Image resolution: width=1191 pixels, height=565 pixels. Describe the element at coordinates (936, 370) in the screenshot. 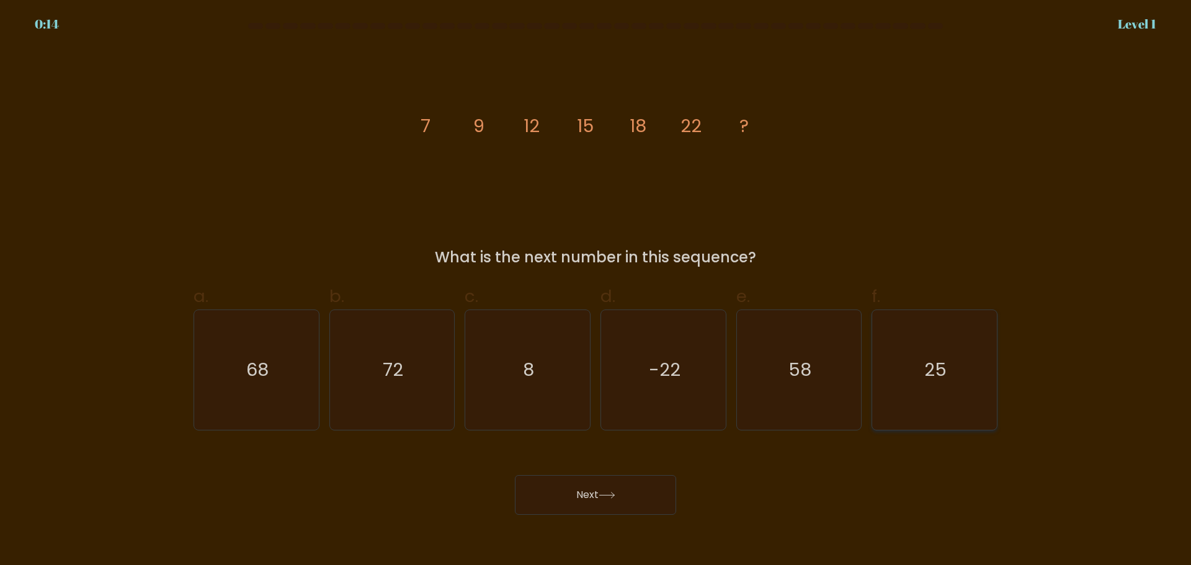

I see `text: 25` at that location.